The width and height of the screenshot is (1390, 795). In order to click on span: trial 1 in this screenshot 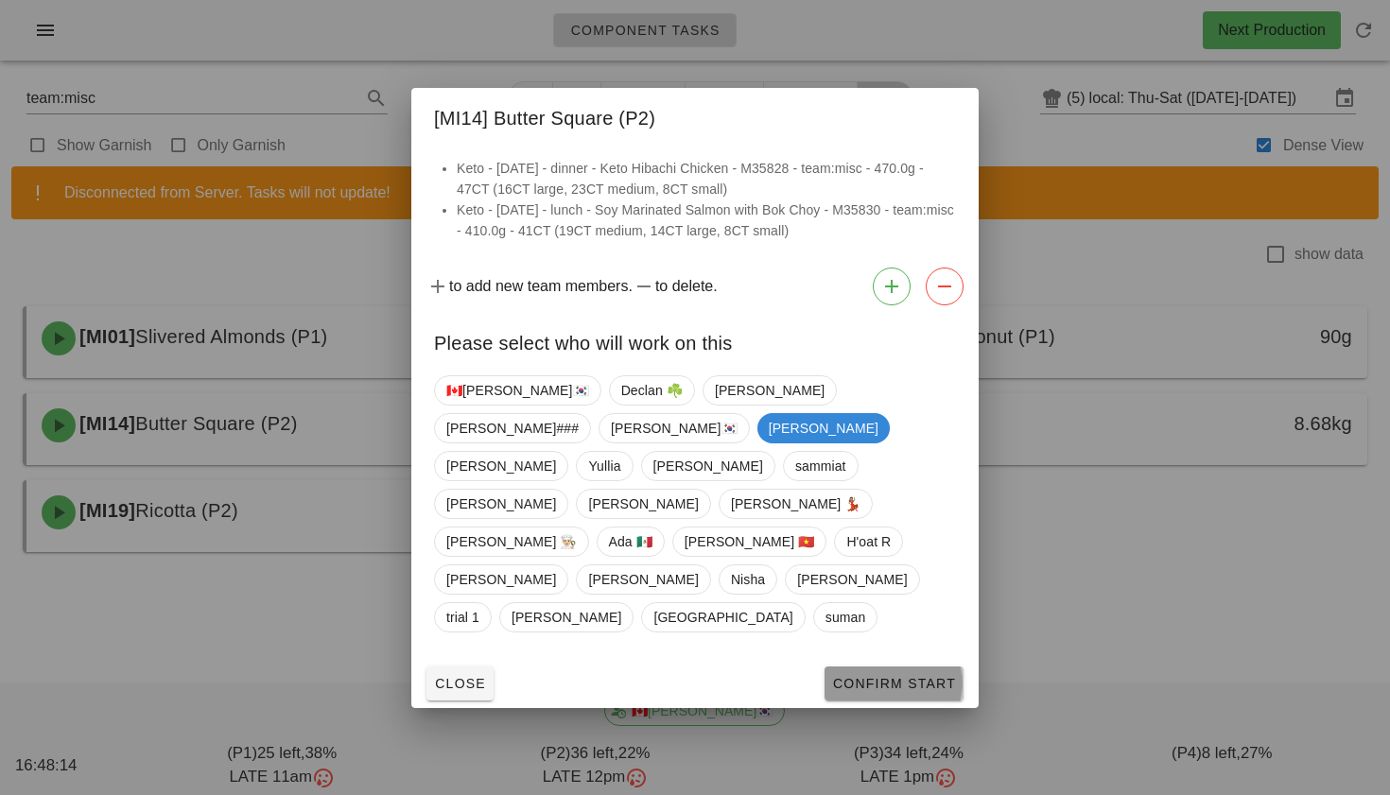, I will do `click(462, 617)`.